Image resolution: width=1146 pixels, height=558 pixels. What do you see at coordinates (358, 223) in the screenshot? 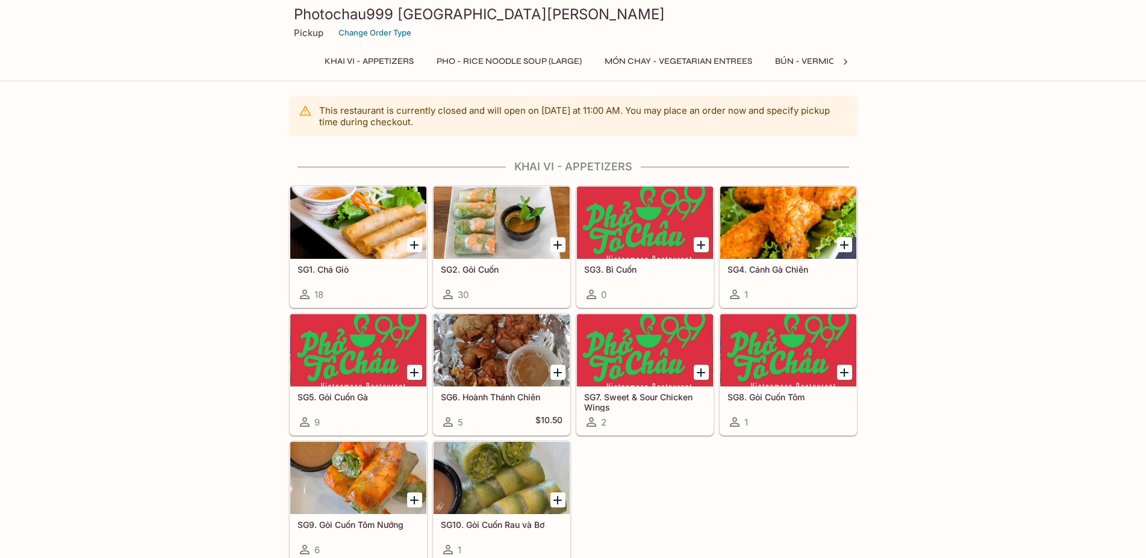
I see `div: SG1. Chá Giò` at bounding box center [358, 223].